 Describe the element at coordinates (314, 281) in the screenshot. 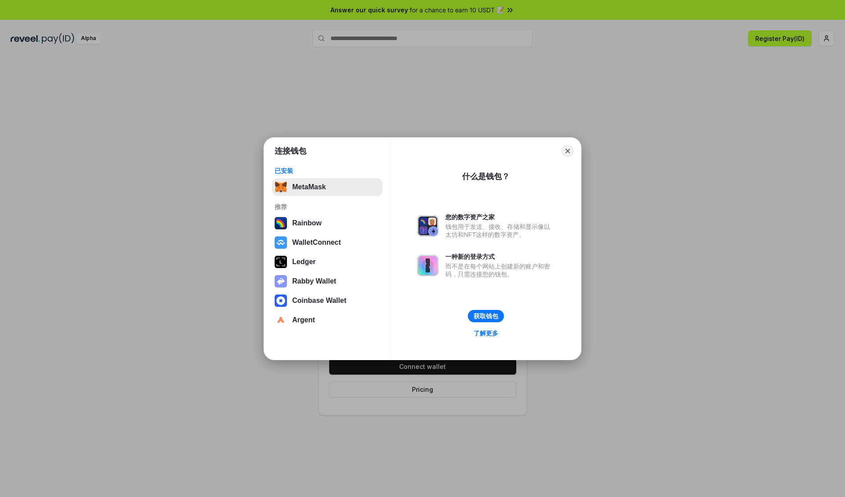

I see `div: Rabby Wallet` at that location.